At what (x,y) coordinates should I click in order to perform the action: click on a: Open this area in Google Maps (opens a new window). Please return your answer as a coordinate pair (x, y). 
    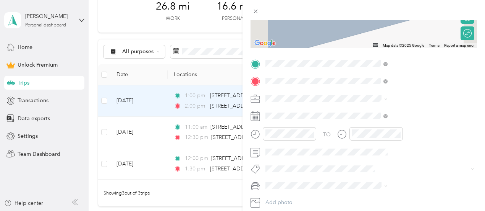
    Looking at the image, I should click on (265, 43).